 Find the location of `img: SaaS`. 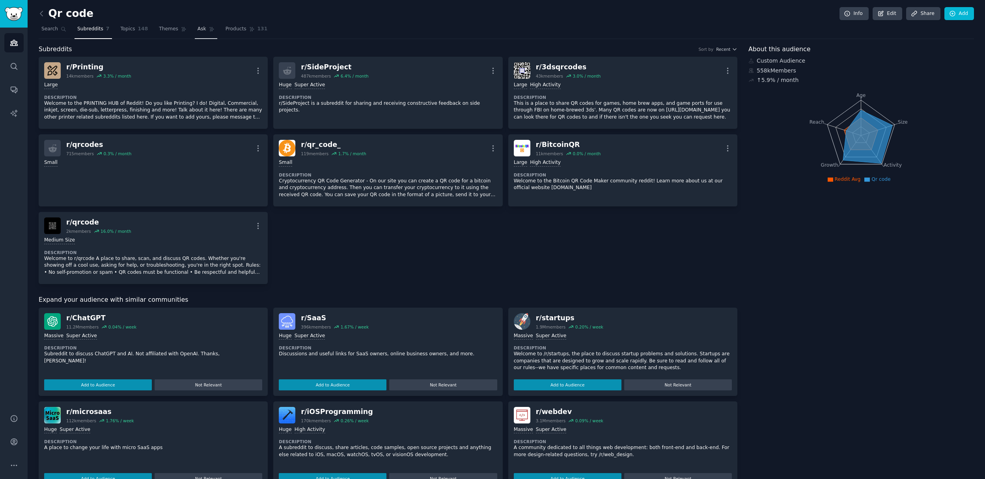

img: SaaS is located at coordinates (287, 322).